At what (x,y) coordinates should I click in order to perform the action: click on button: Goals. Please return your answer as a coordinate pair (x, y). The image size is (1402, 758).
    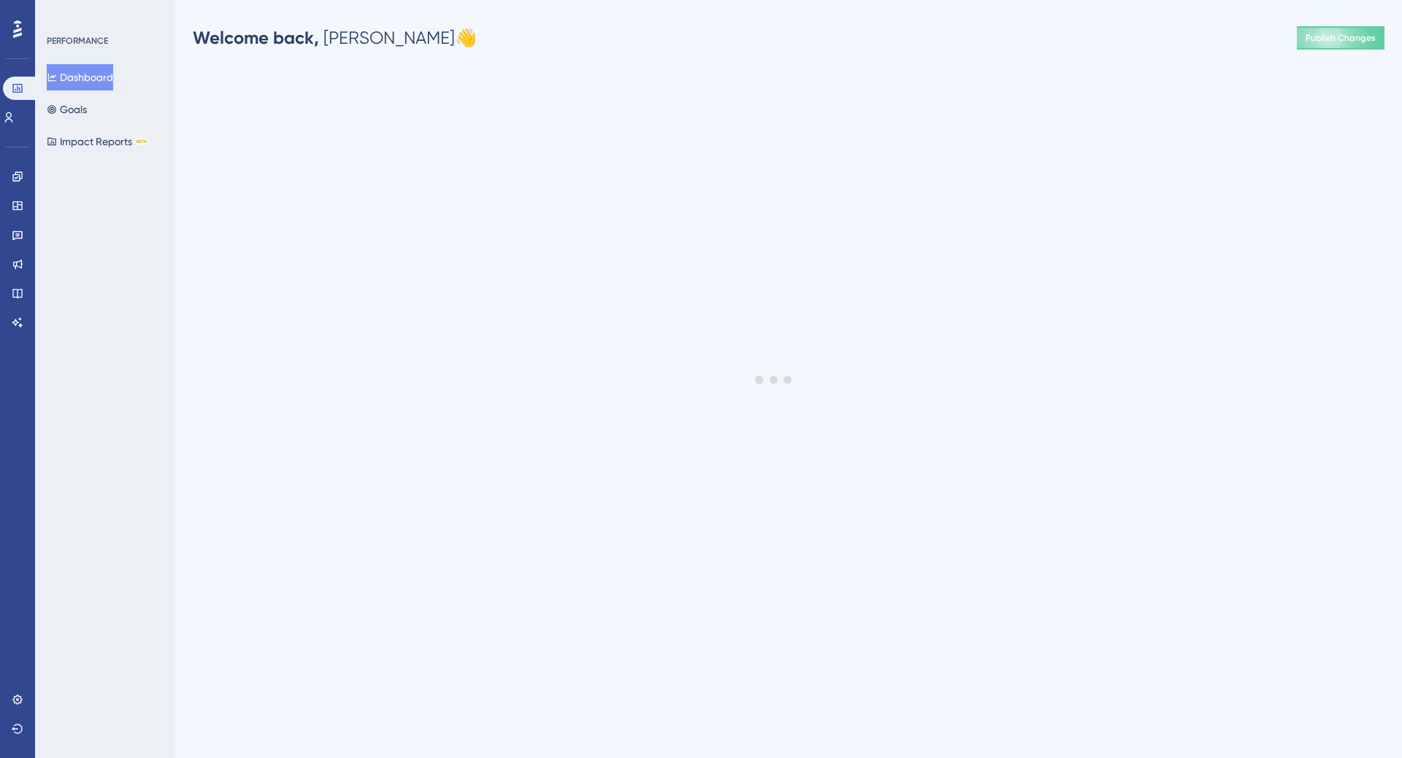
    Looking at the image, I should click on (66, 109).